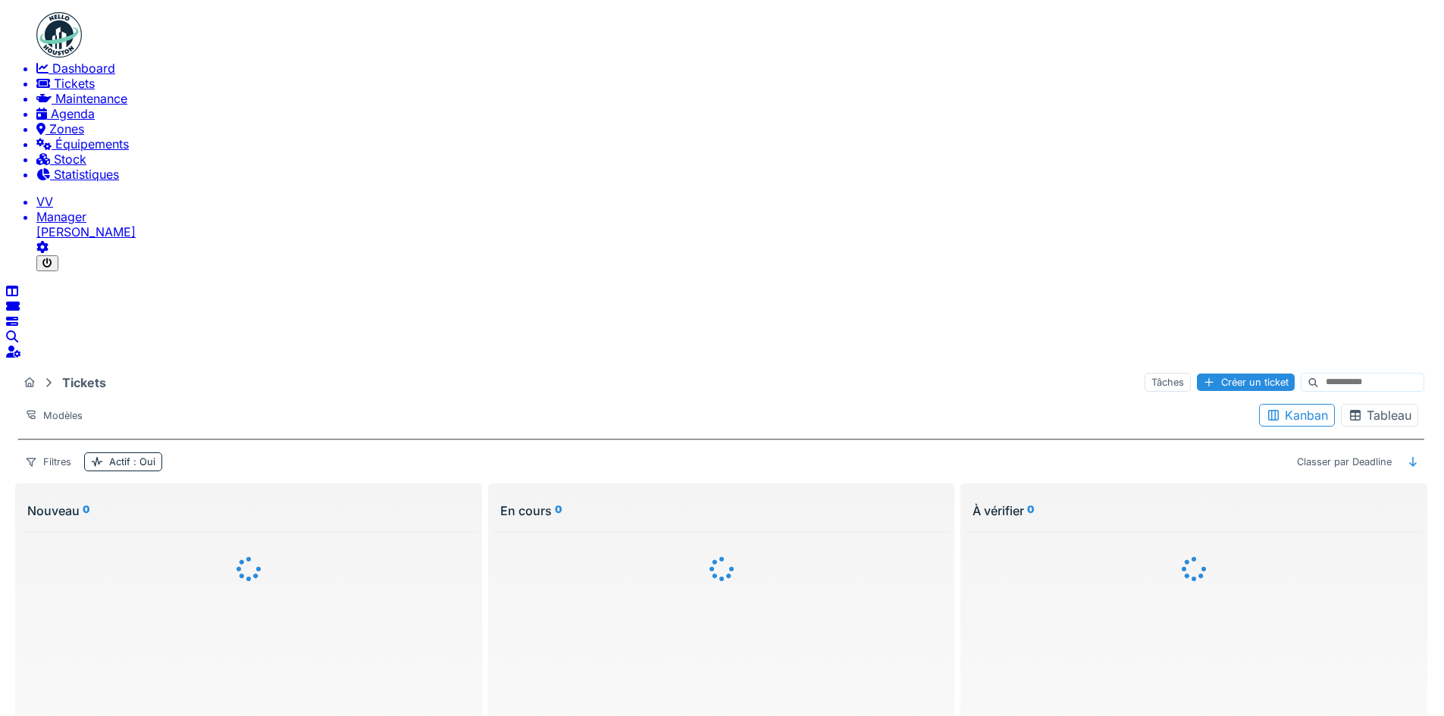  I want to click on a: Dashboard, so click(737, 68).